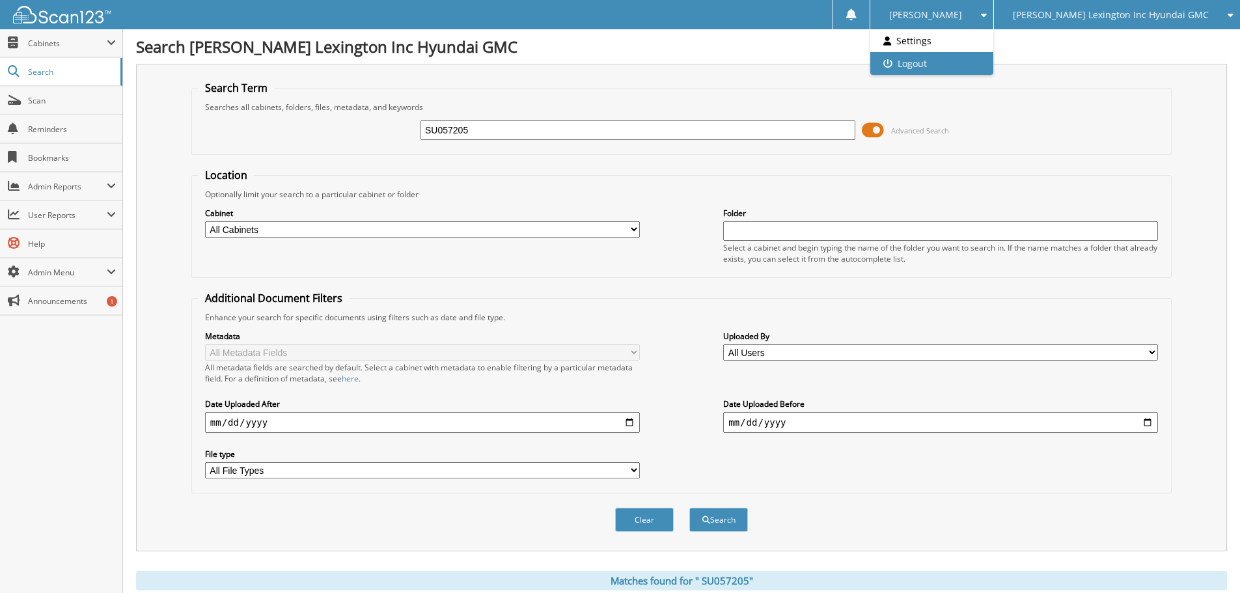 This screenshot has width=1240, height=593. Describe the element at coordinates (422, 454) in the screenshot. I see `label: File type` at that location.